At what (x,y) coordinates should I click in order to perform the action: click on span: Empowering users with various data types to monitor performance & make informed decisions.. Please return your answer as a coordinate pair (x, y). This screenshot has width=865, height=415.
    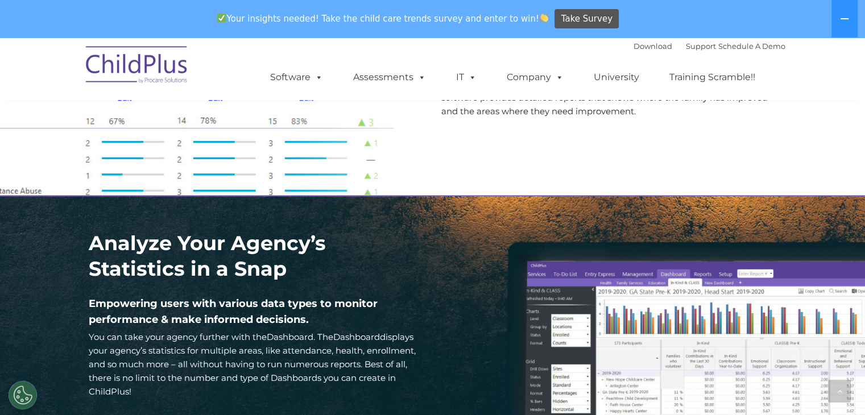
    Looking at the image, I should click on (233, 312).